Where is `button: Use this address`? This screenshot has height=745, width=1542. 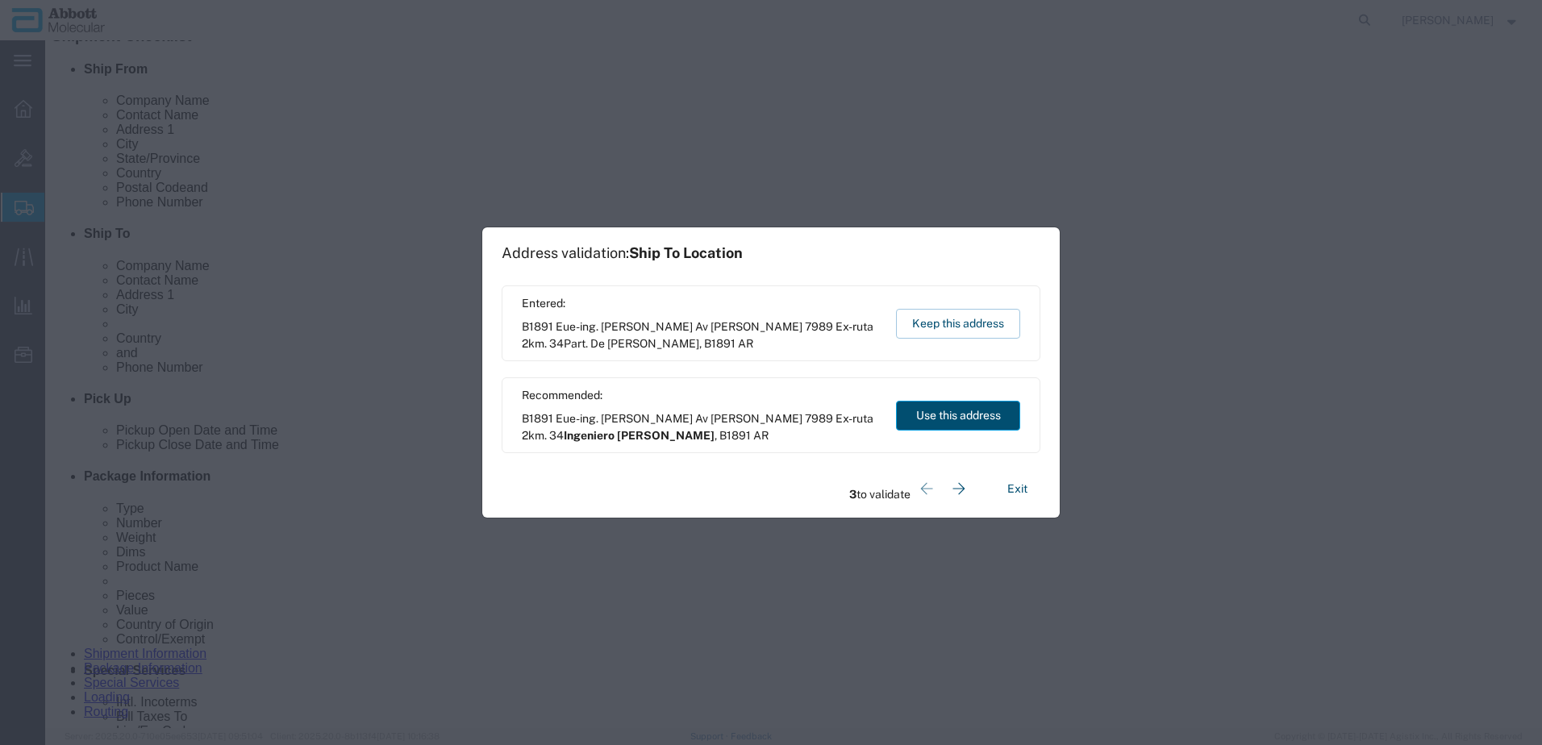 button: Use this address is located at coordinates (958, 415).